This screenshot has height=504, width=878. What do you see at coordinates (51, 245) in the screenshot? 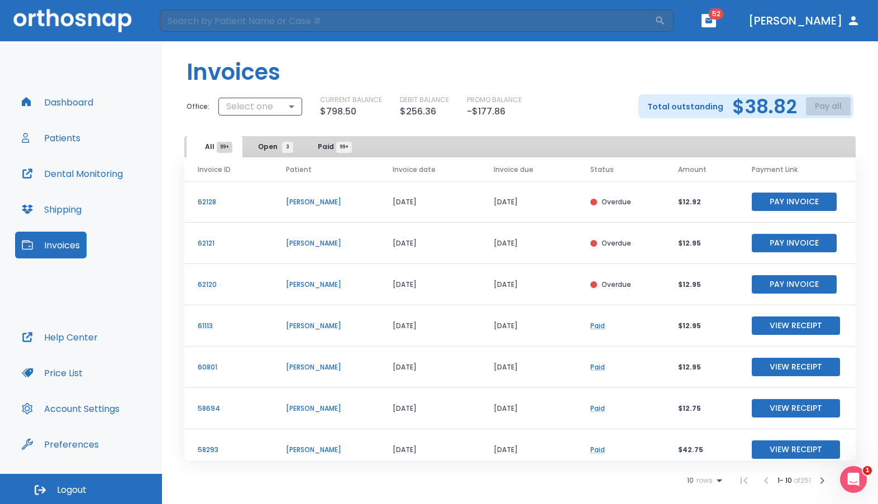
I see `button: Invoices` at bounding box center [51, 245].